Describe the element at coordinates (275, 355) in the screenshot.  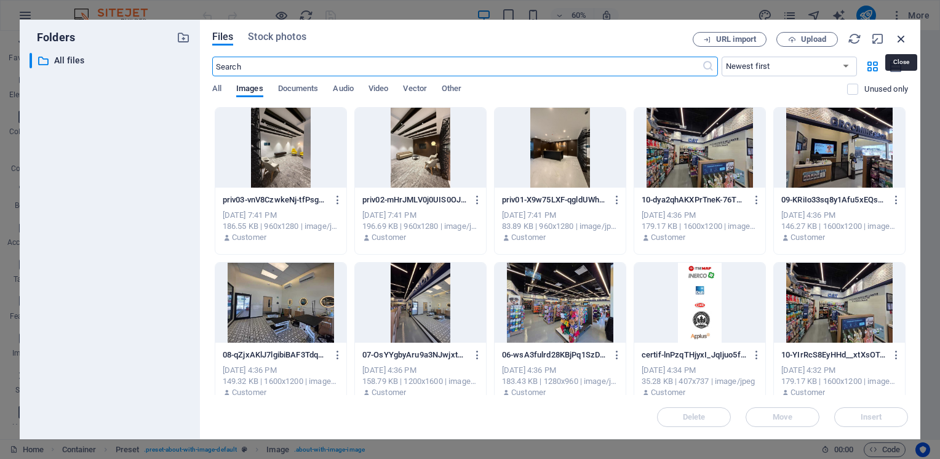
I see `p: 08-qZjxAKlJ7lgibiBAF3TdqQ.jpg` at that location.